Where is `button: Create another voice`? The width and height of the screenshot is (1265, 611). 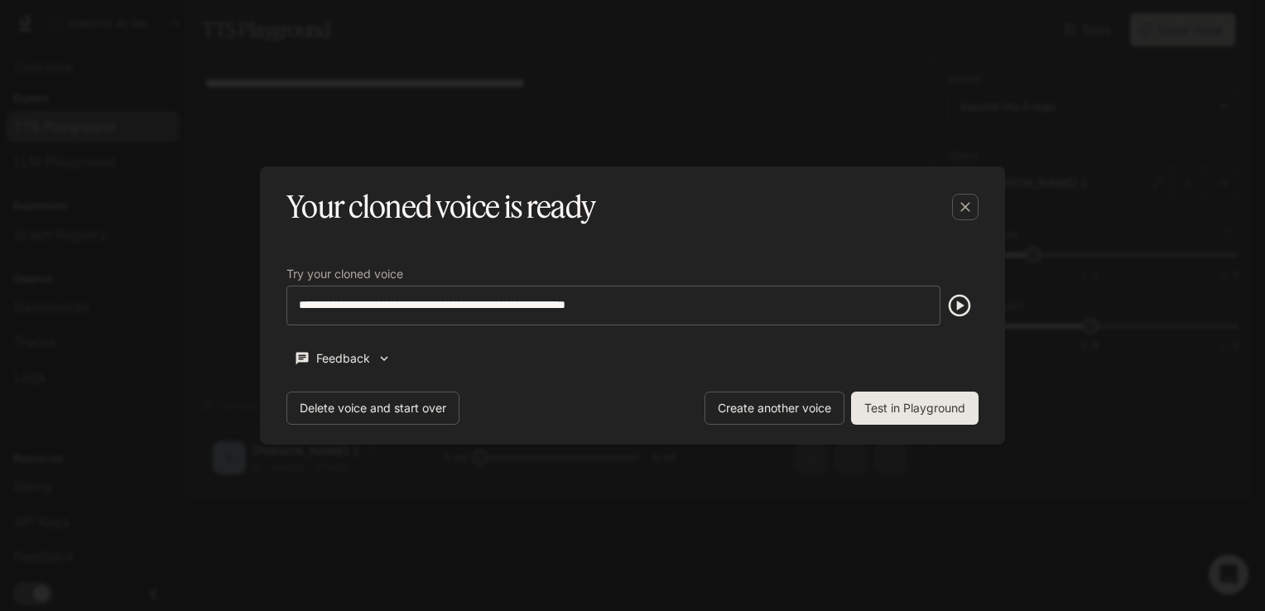 button: Create another voice is located at coordinates (774, 408).